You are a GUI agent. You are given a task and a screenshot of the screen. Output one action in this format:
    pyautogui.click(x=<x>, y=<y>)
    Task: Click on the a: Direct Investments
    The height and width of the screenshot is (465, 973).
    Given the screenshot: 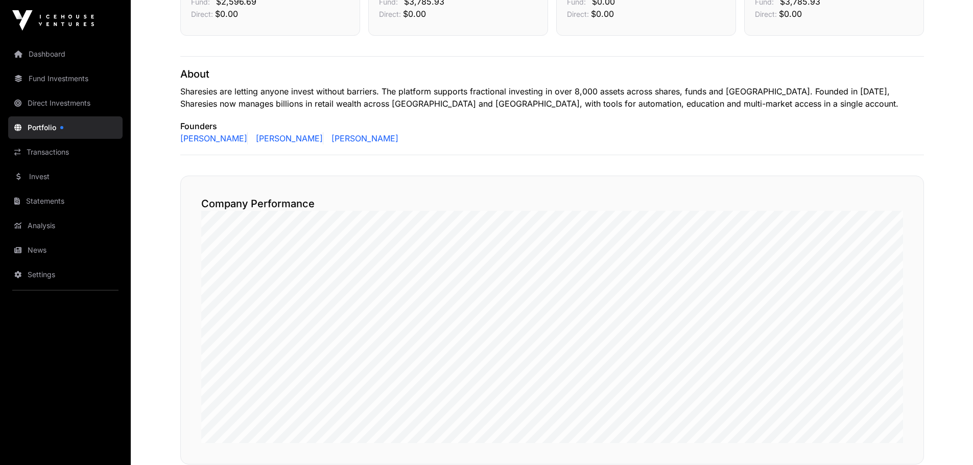 What is the action you would take?
    pyautogui.click(x=65, y=103)
    